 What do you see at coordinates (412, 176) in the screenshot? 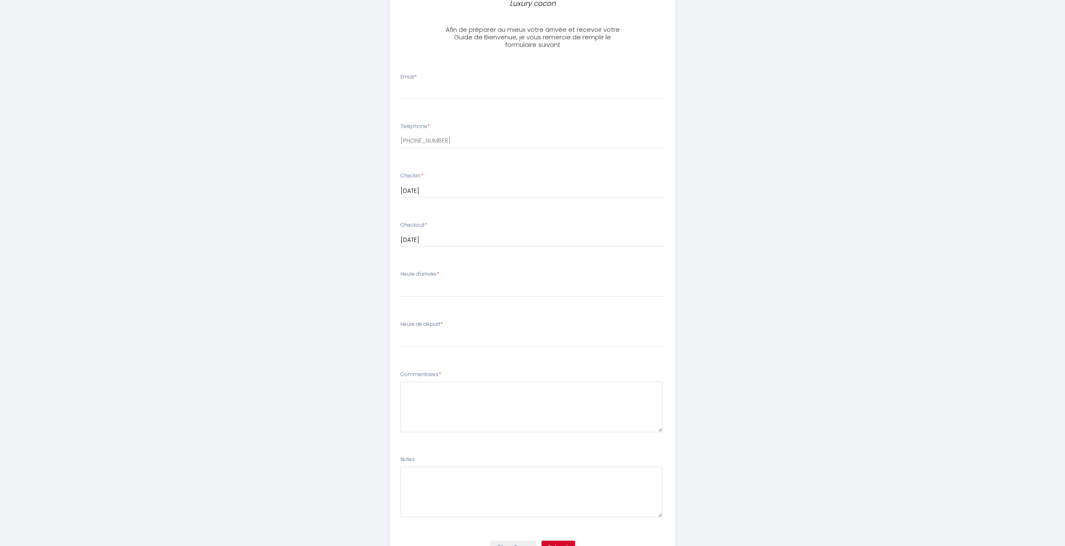
I see `label: Checkin` at bounding box center [412, 176].